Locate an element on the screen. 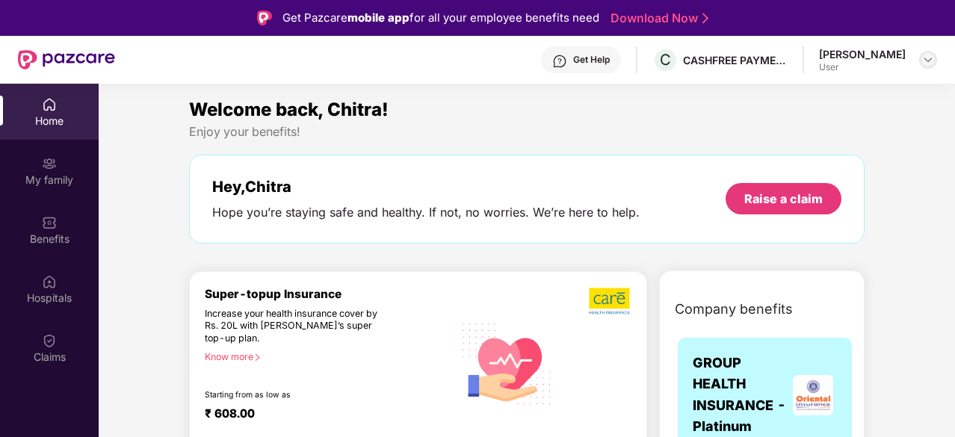 The image size is (955, 437). span: Welcome back, Chitra! is located at coordinates (288, 109).